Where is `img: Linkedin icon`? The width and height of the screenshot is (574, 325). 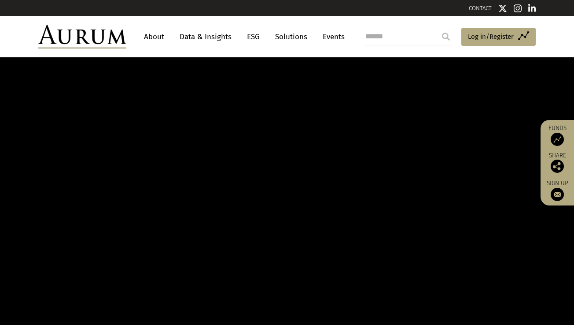
img: Linkedin icon is located at coordinates (532, 8).